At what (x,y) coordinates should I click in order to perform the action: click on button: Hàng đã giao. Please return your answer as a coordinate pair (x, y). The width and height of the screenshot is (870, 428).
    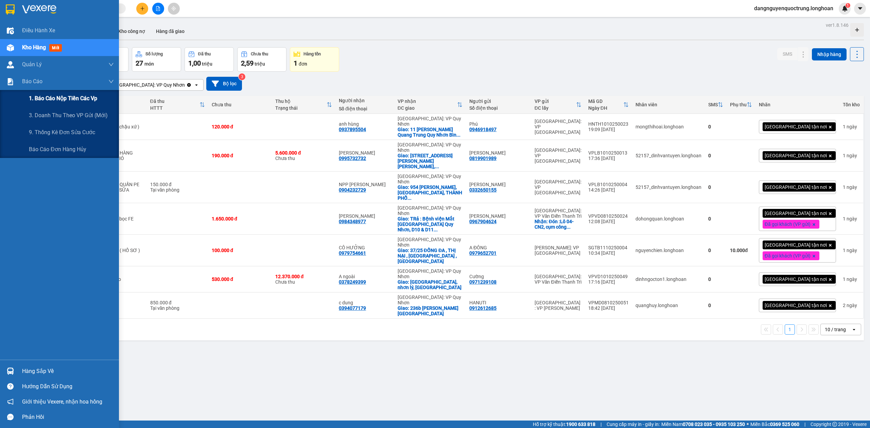
    Looking at the image, I should click on (170, 31).